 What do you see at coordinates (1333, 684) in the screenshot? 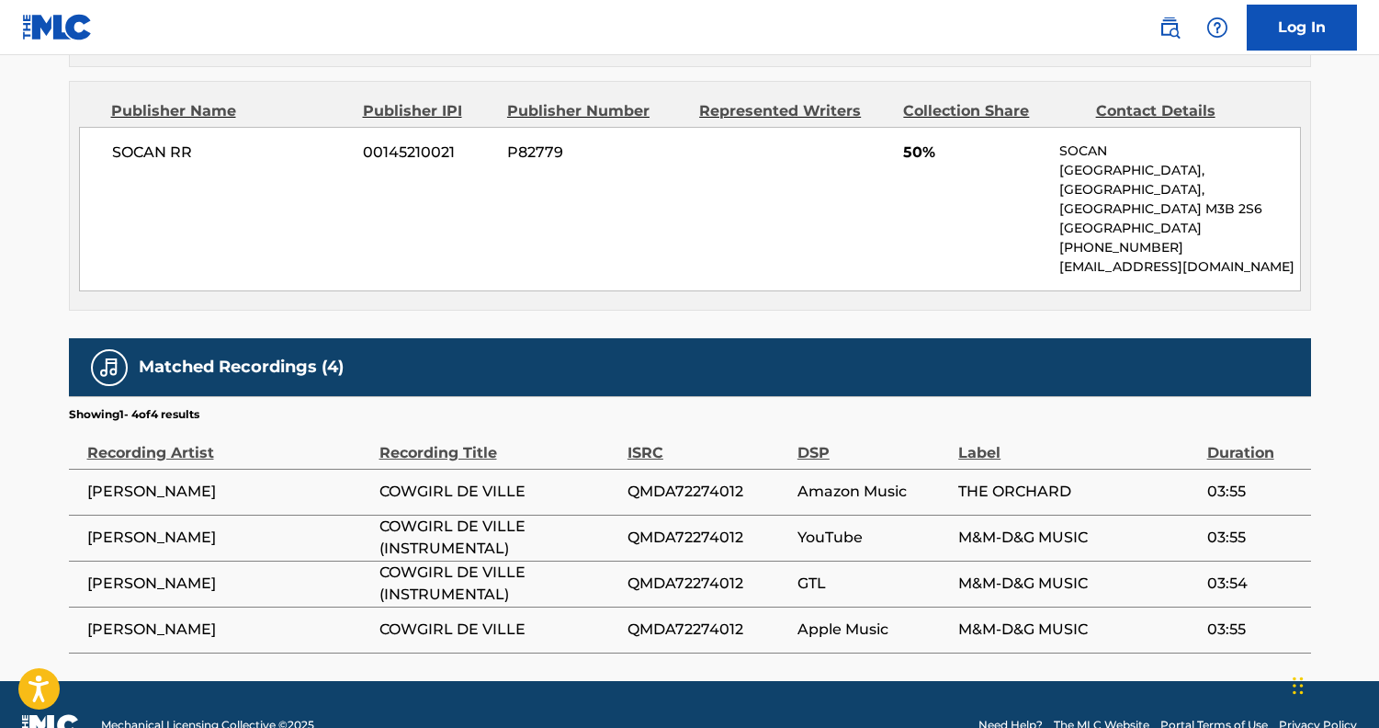
I see `div: Chat Widget` at bounding box center [1333, 684].